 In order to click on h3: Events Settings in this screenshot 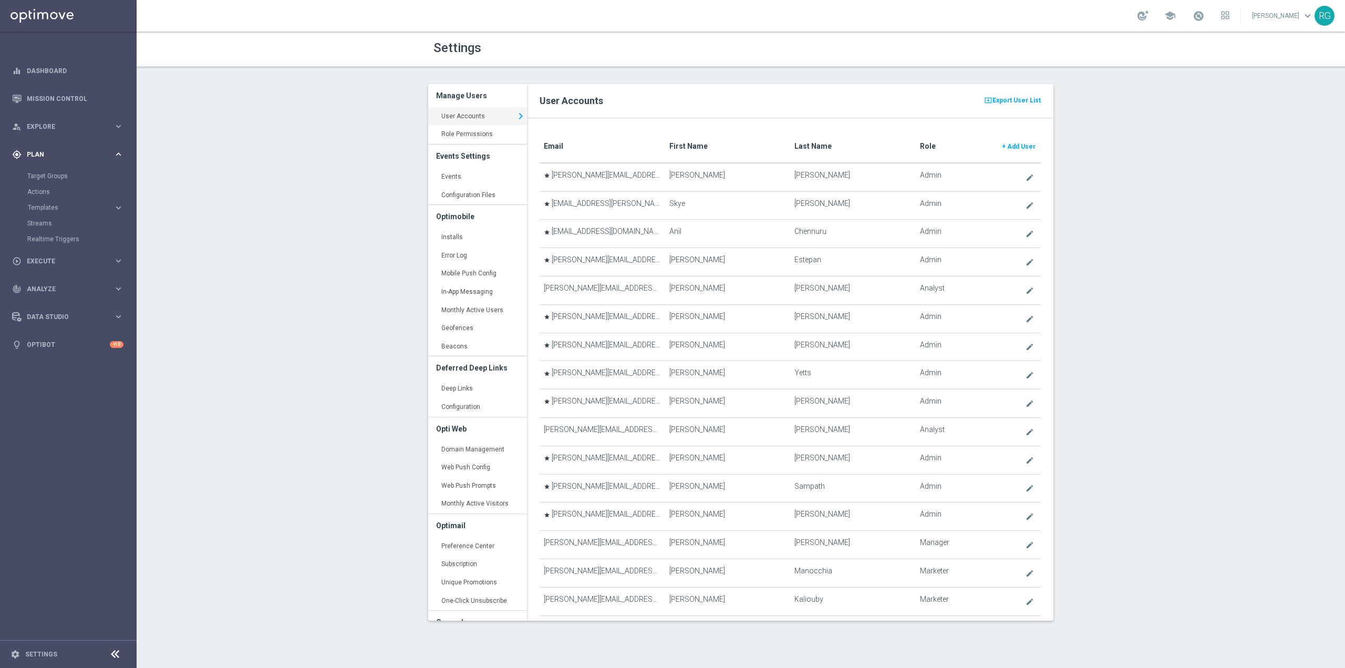, I will do `click(478, 156)`.